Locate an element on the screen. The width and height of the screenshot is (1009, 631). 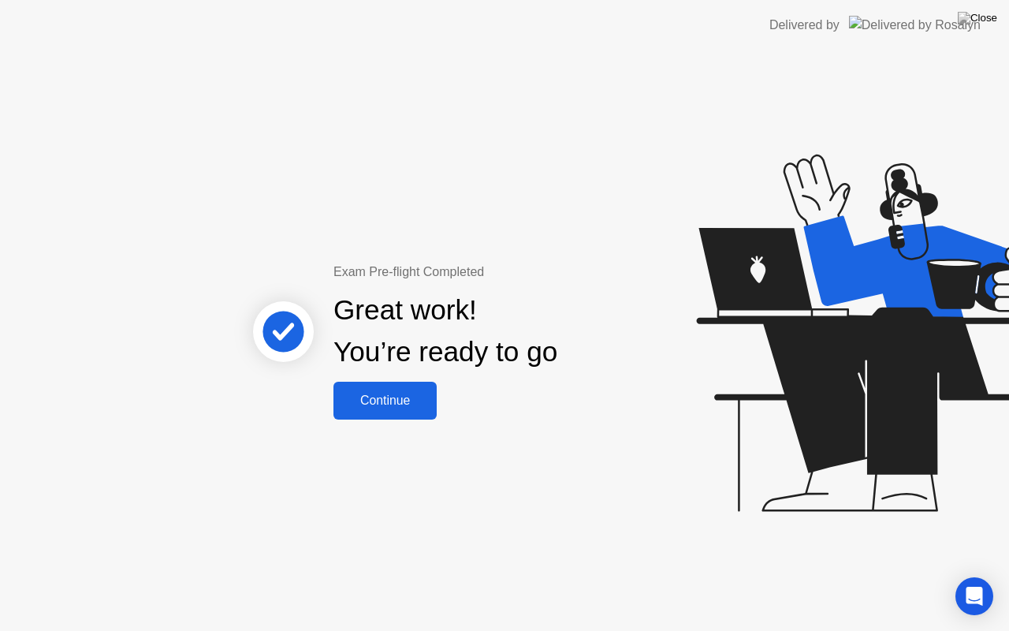
button: Continue is located at coordinates (385, 400).